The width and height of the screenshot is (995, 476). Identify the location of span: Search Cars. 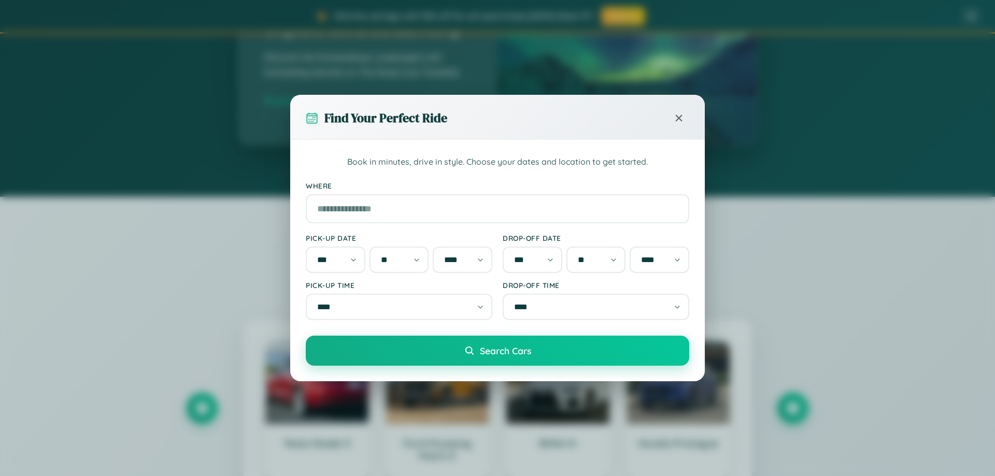
(505, 351).